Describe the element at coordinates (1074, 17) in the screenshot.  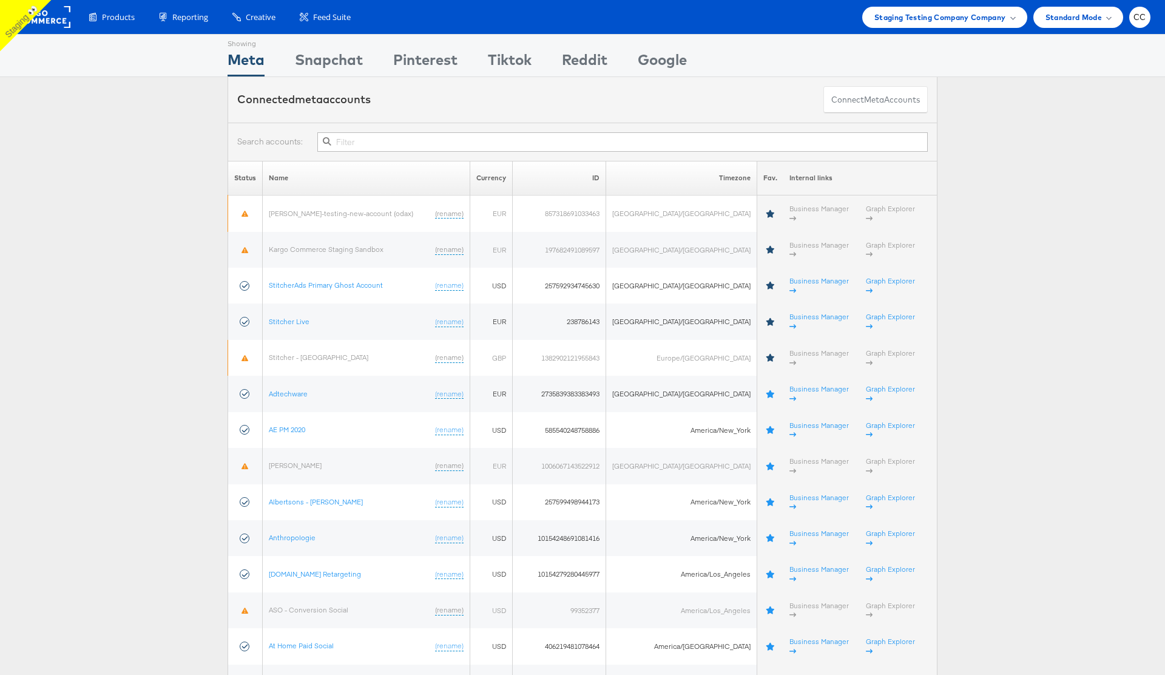
I see `span: Standard Mode` at that location.